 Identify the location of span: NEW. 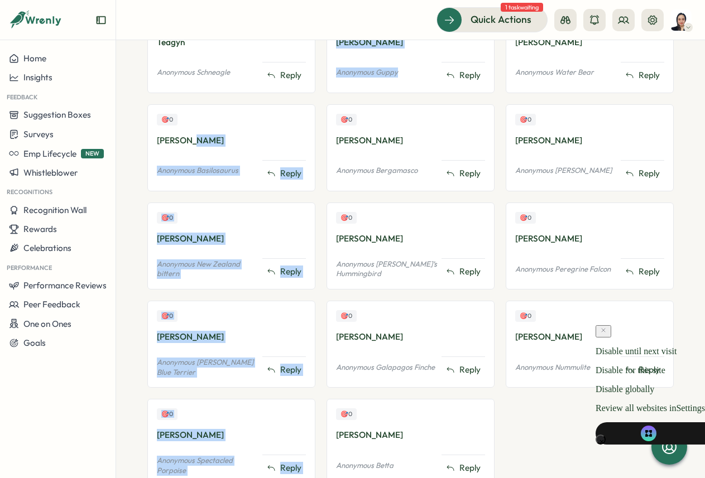
(92, 153).